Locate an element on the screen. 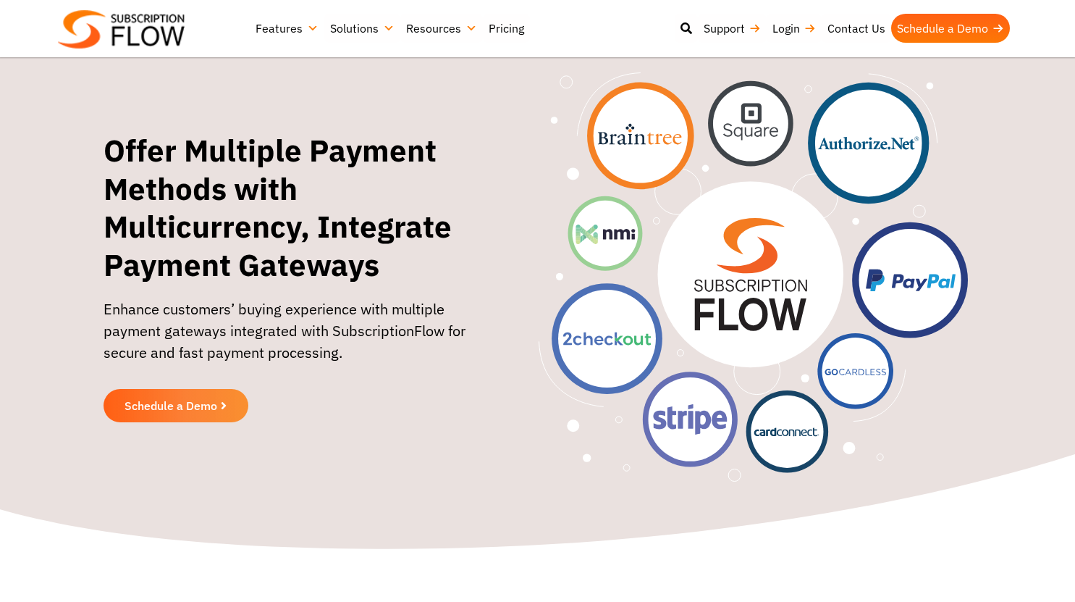 The image size is (1075, 602). img: Subscriptionflow is located at coordinates (121, 29).